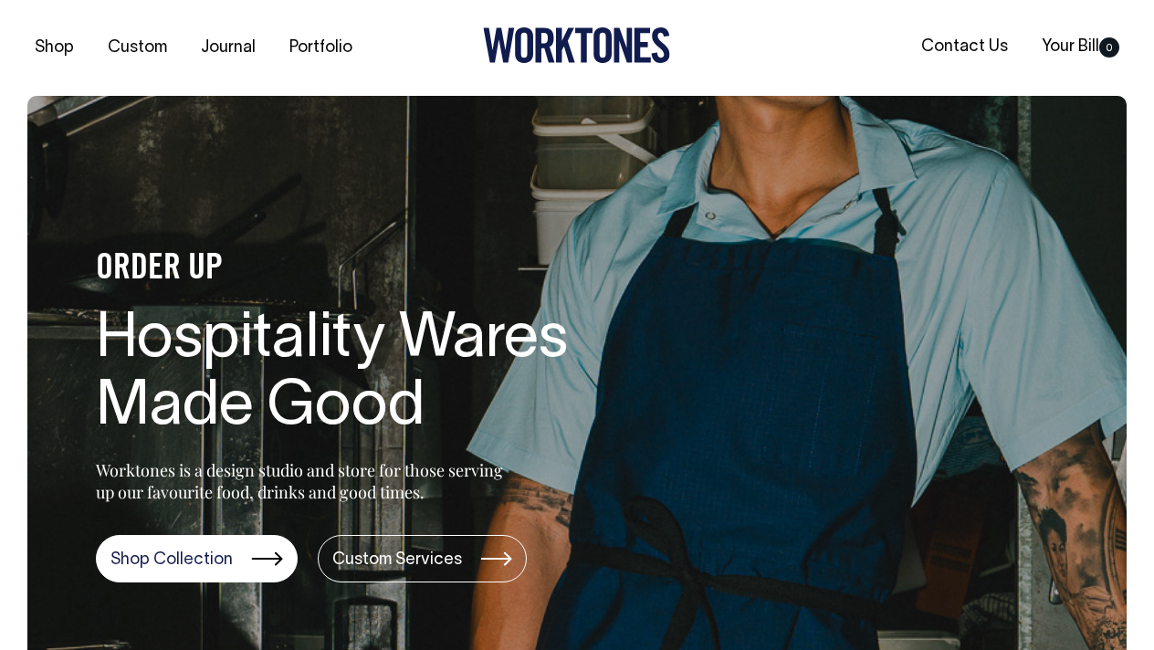  I want to click on a: Journal, so click(228, 47).